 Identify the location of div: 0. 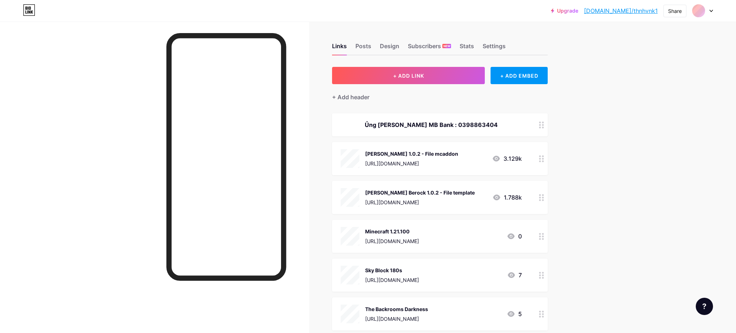
(514, 236).